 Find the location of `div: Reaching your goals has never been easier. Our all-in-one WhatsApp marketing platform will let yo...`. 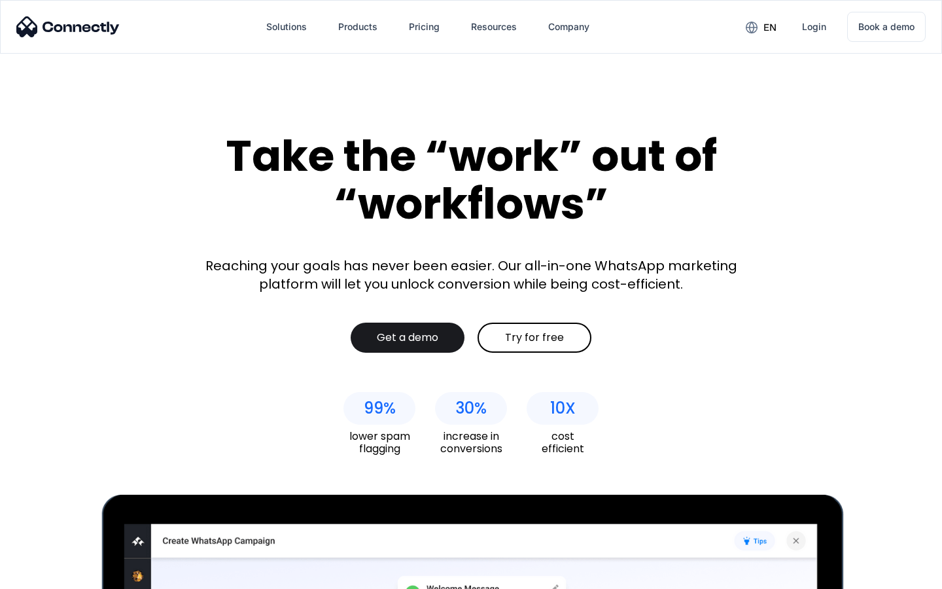

div: Reaching your goals has never been easier. Our all-in-one WhatsApp marketing platform will let yo... is located at coordinates (471, 275).